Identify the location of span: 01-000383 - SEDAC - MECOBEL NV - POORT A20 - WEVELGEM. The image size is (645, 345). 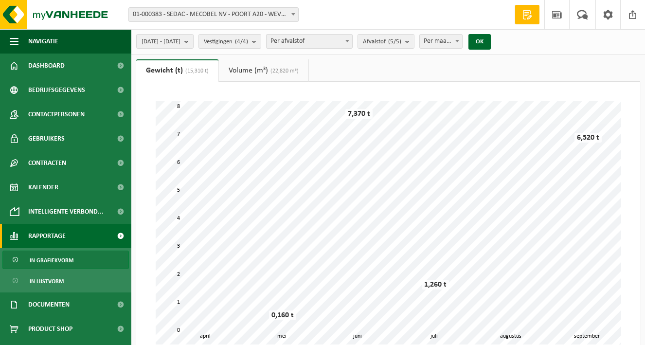
(214, 15).